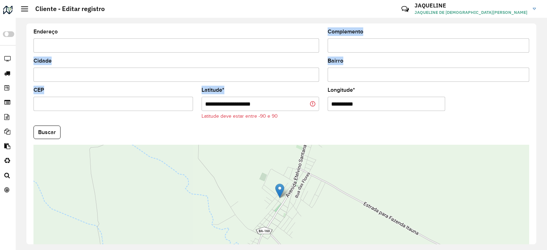  Describe the element at coordinates (336, 61) in the screenshot. I see `label: Bairro` at that location.